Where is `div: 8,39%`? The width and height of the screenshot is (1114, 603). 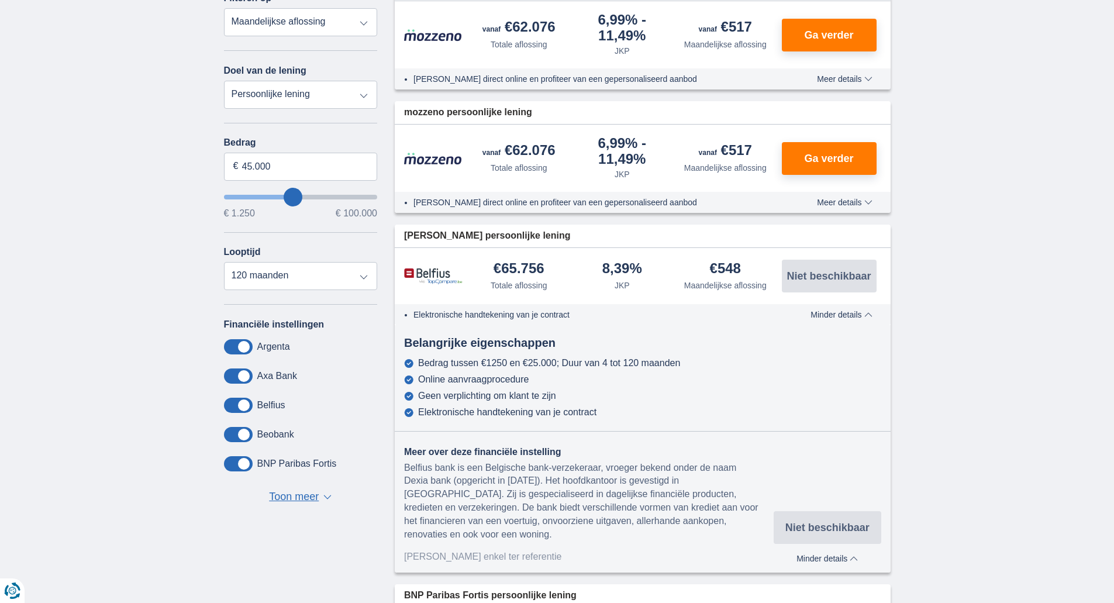
div: 8,39% is located at coordinates (622, 269).